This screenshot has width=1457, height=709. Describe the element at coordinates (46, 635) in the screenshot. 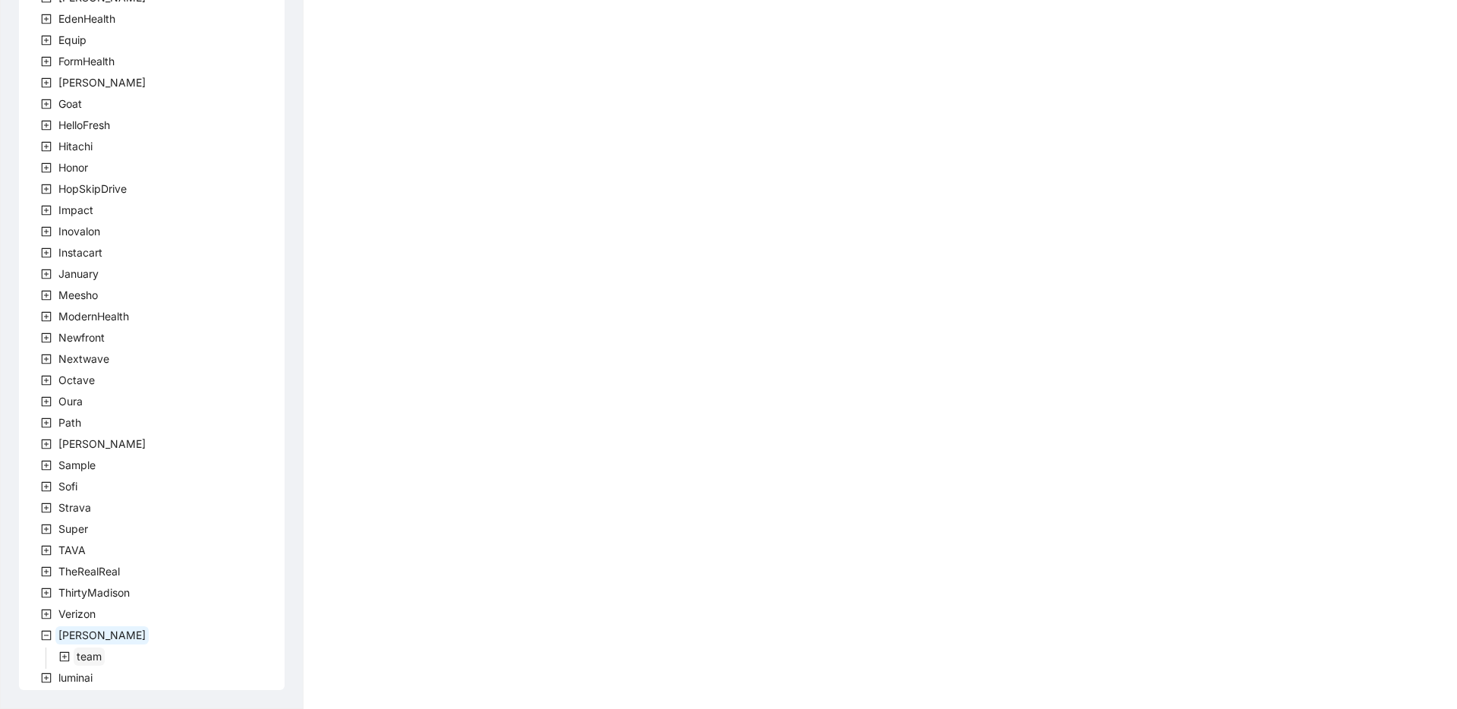

I see `span: minus-square` at that location.